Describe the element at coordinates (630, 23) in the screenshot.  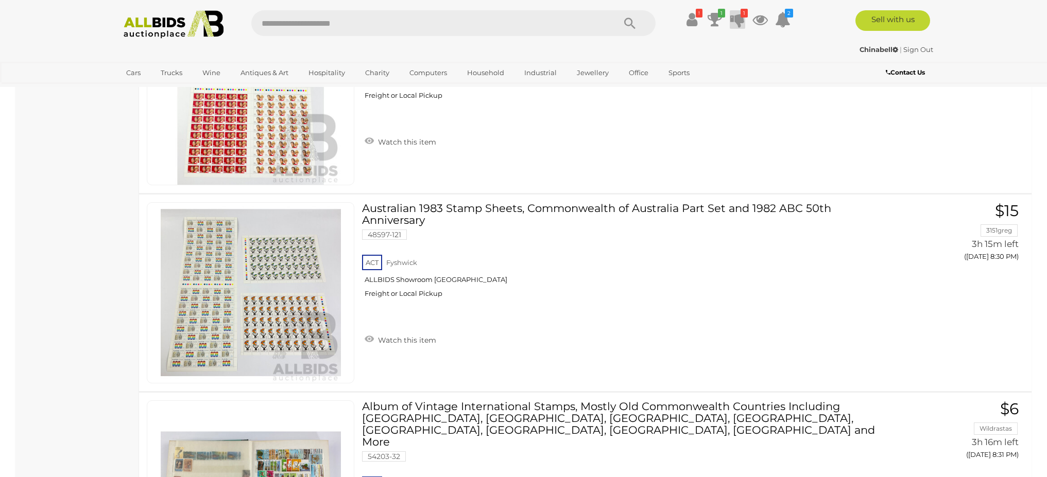
I see `button: Search` at that location.